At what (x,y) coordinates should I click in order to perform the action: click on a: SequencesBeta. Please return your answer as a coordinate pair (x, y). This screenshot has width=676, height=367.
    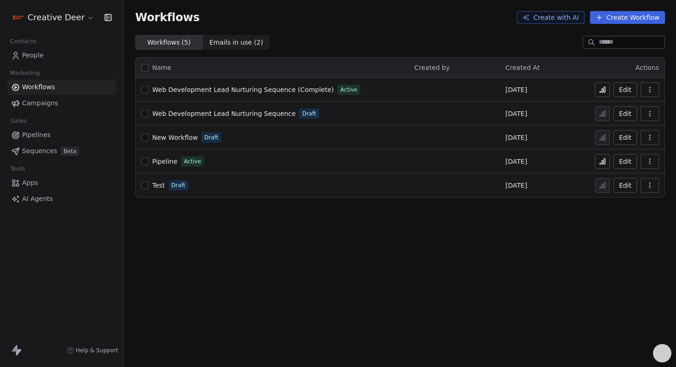
    Looking at the image, I should click on (62, 151).